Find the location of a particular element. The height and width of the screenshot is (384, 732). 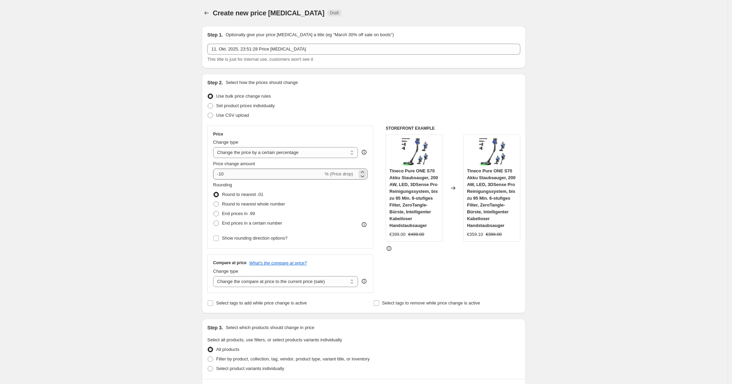

button: Price change jobs is located at coordinates (207, 13).